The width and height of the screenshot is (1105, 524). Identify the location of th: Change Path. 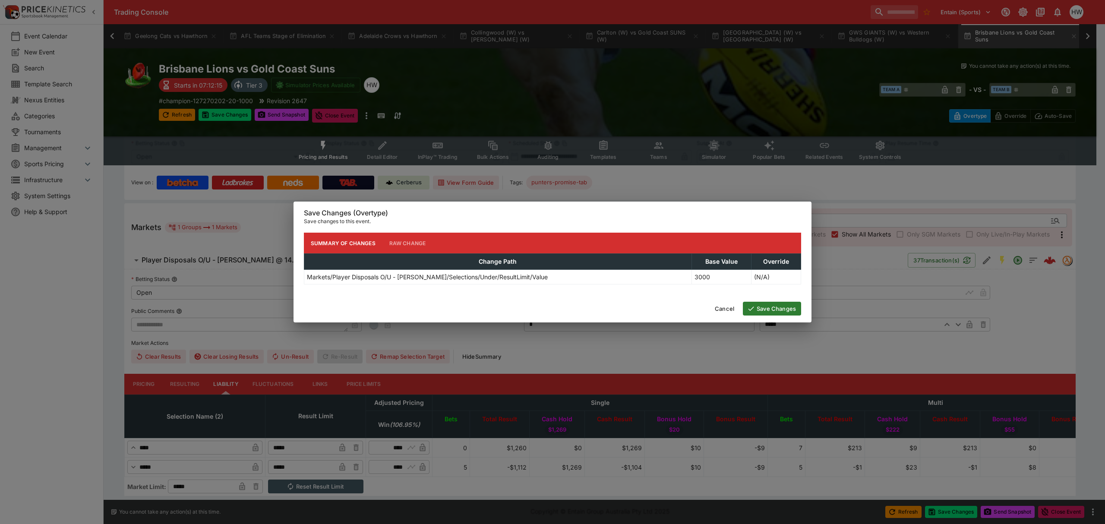
(498, 262).